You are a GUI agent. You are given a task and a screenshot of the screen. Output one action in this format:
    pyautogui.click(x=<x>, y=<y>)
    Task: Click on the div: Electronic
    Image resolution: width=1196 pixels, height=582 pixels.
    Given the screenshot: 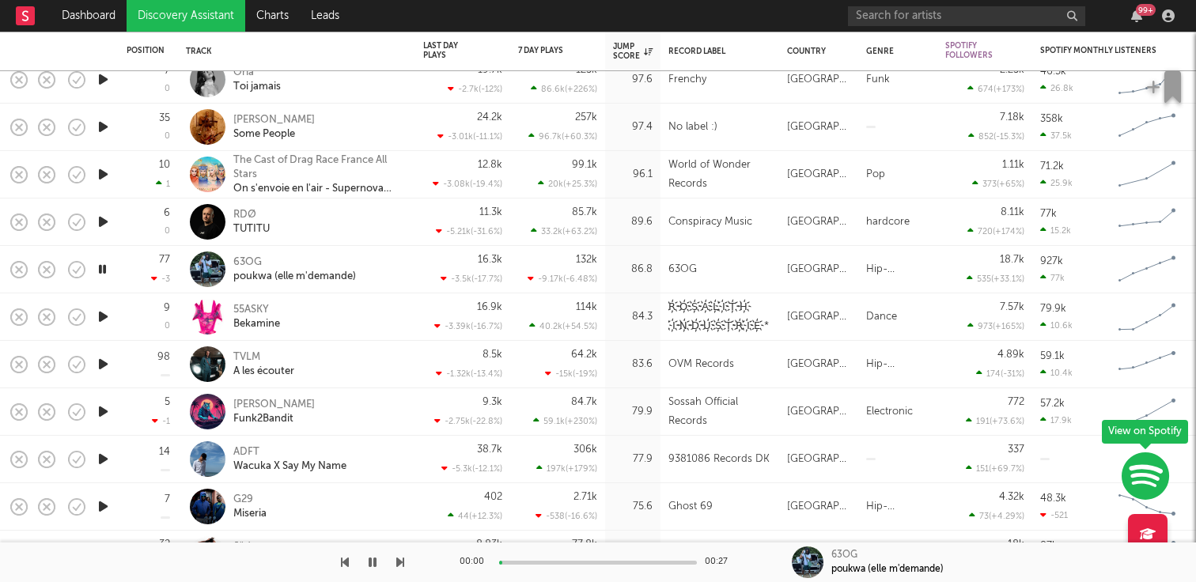 What is the action you would take?
    pyautogui.click(x=889, y=412)
    